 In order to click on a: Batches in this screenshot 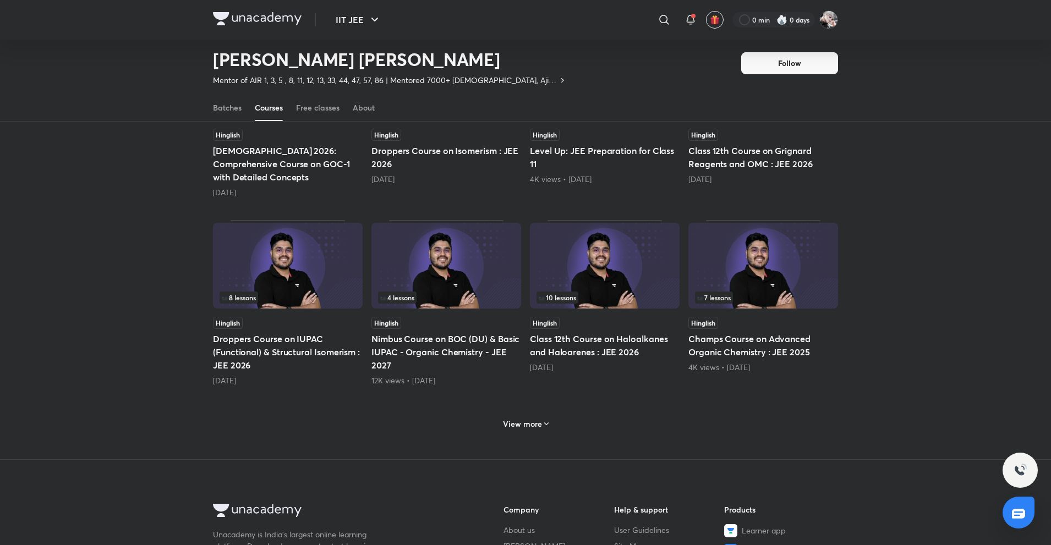, I will do `click(227, 108)`.